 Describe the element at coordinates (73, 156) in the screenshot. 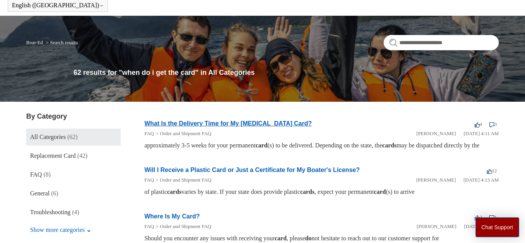

I see `a: Replacement Card (42)` at that location.